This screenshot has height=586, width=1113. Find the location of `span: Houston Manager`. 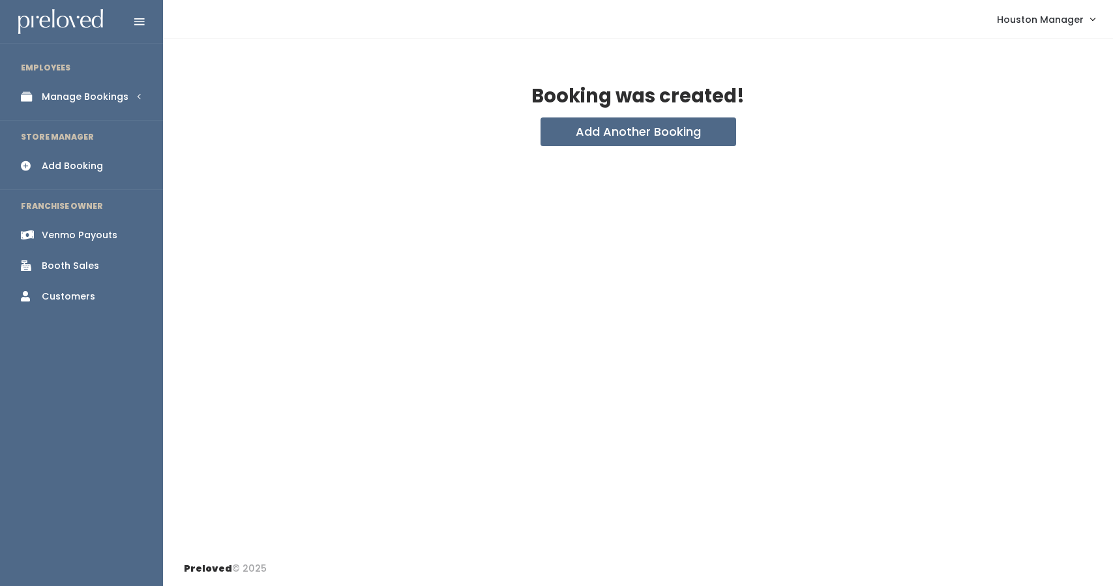

span: Houston Manager is located at coordinates (1040, 20).